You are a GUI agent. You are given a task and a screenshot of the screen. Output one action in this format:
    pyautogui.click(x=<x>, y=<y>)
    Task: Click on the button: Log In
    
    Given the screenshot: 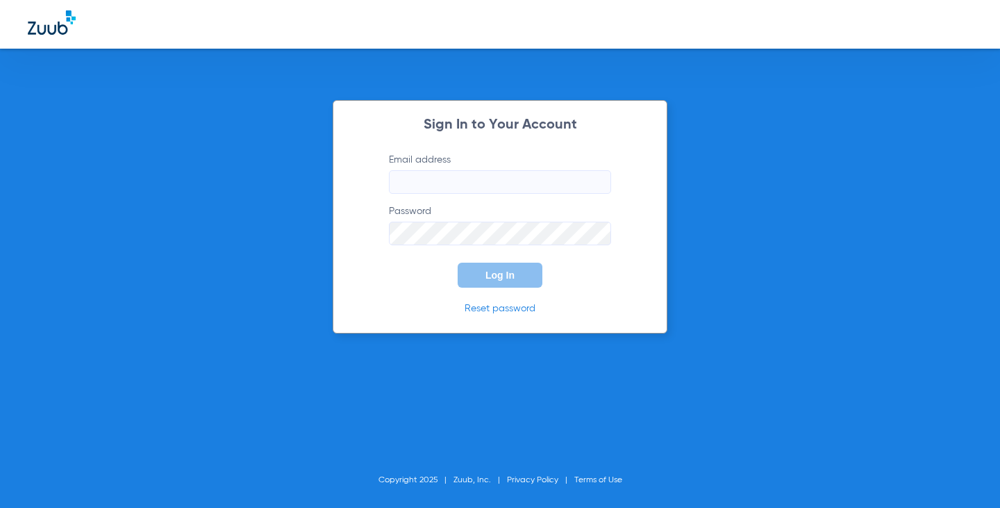 What is the action you would take?
    pyautogui.click(x=500, y=275)
    